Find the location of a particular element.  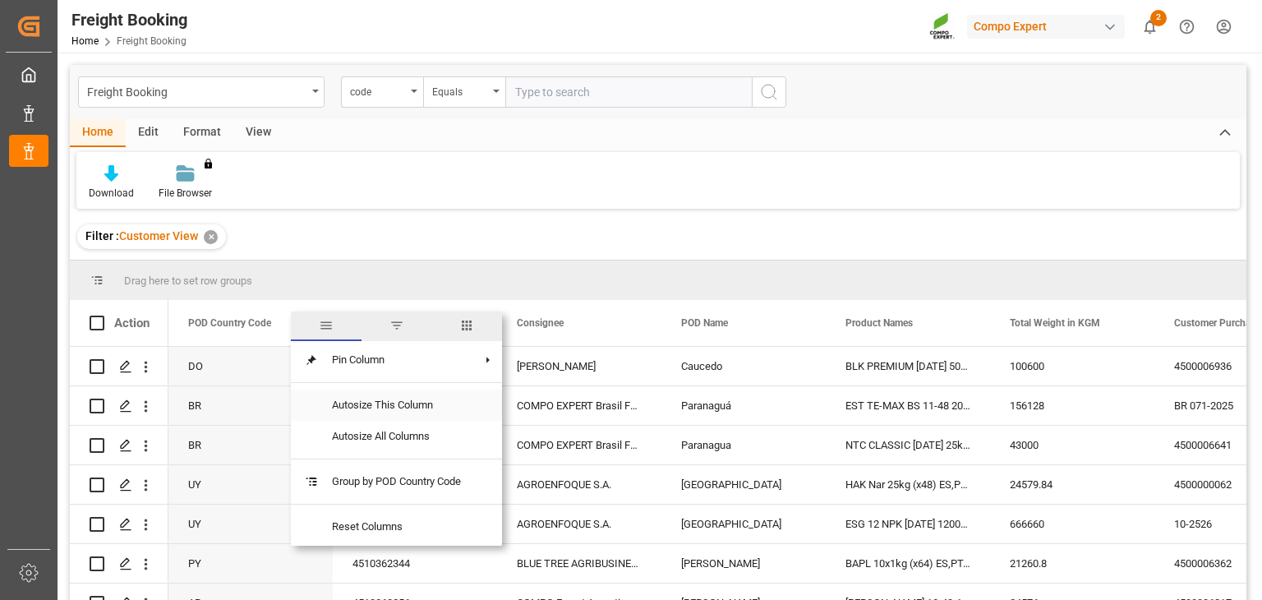

div: 24579.84 is located at coordinates (1072, 484).